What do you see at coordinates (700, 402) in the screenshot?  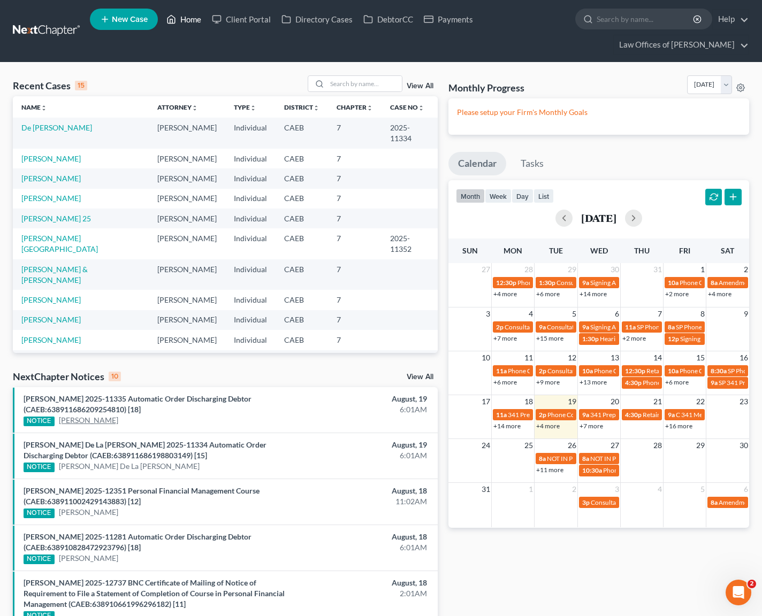 I see `span: 22` at bounding box center [700, 402].